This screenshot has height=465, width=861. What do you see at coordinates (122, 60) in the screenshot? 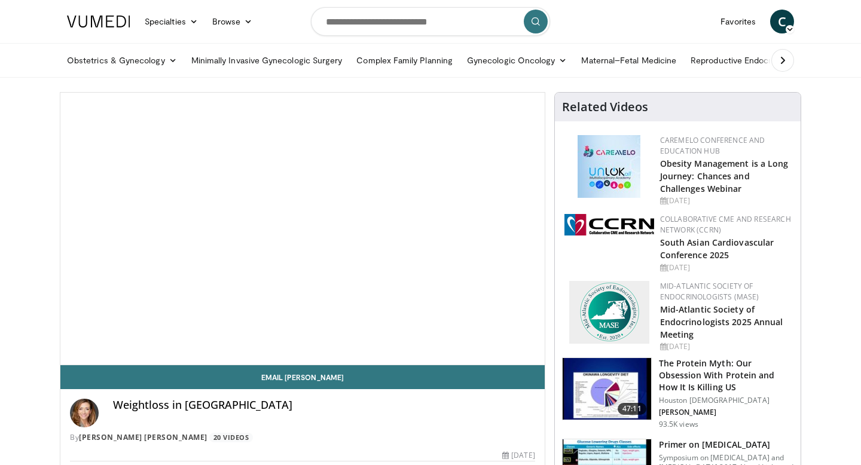
I see `a: Obstetrics & Gynecology` at bounding box center [122, 60].